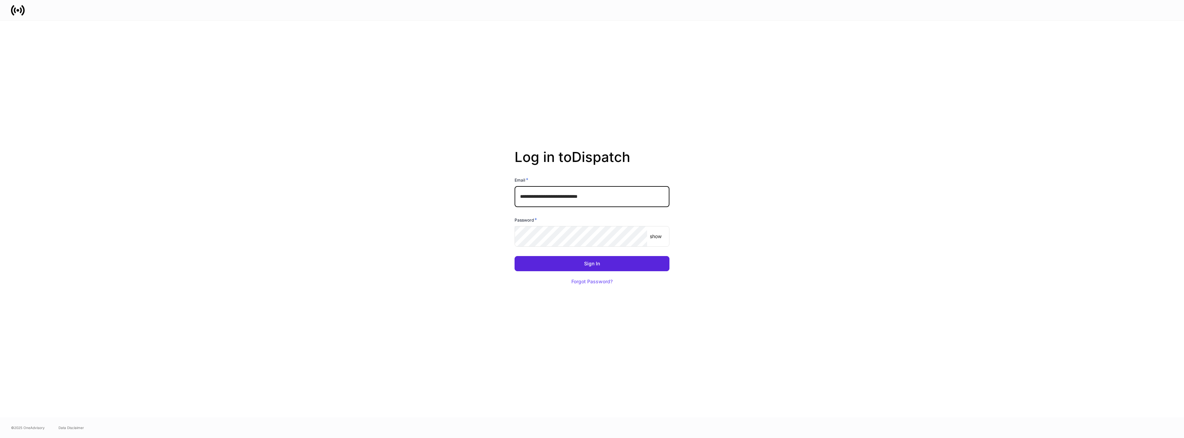 The height and width of the screenshot is (438, 1184). I want to click on div: Sign In, so click(592, 263).